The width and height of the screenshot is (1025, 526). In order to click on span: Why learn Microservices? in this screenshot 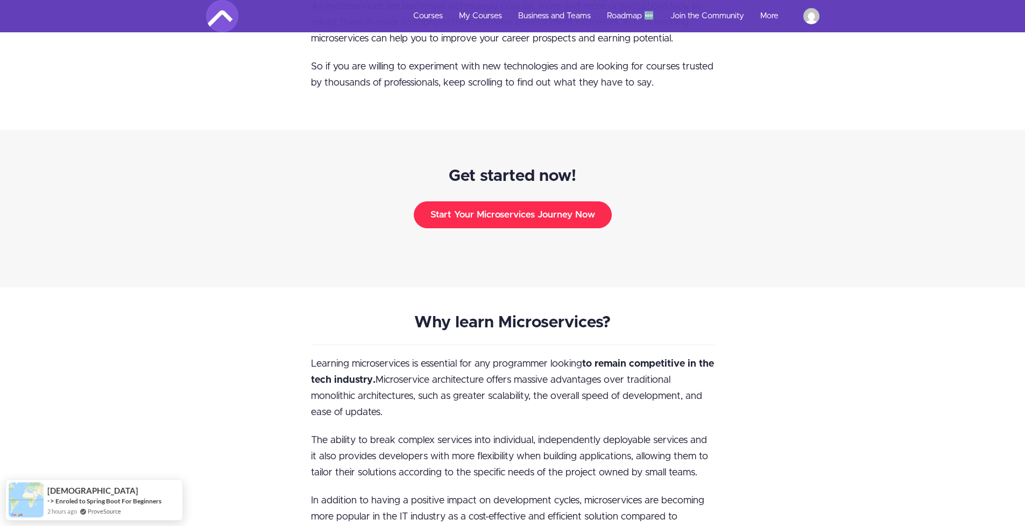, I will do `click(512, 322)`.